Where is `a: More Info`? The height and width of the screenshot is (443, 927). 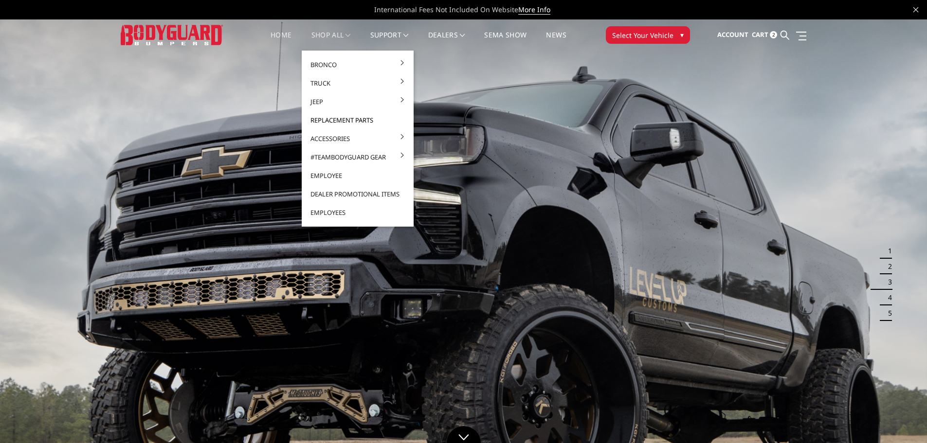
a: More Info is located at coordinates (534, 10).